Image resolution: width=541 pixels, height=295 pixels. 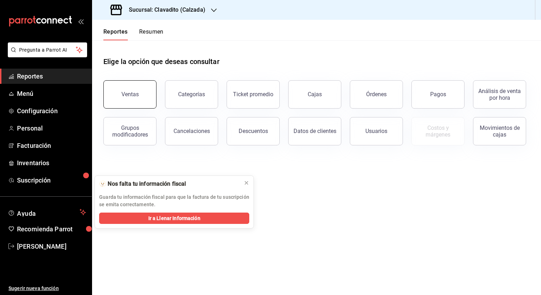 What do you see at coordinates (51, 145) in the screenshot?
I see `span: Facturación` at bounding box center [51, 145].